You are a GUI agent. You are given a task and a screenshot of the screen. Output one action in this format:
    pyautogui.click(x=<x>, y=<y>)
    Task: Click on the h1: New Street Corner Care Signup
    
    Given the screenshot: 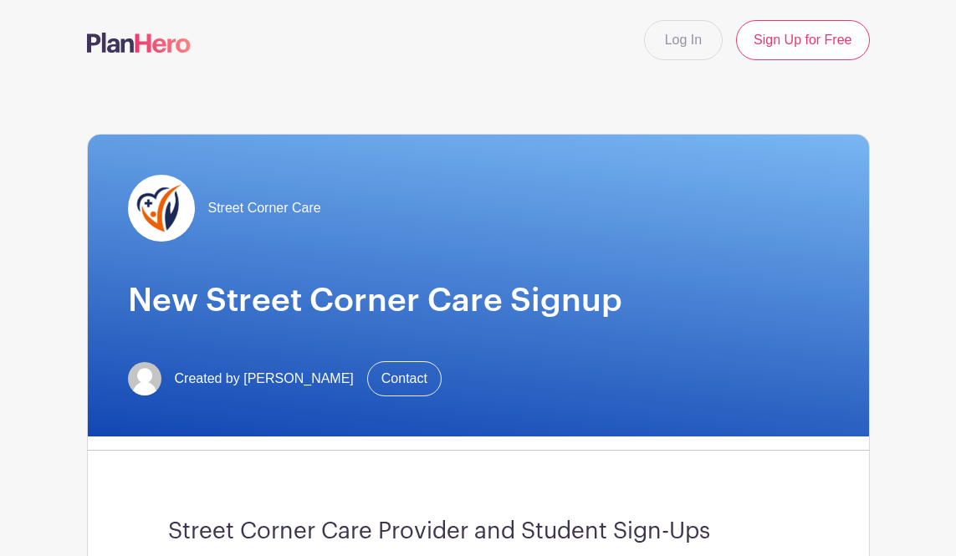 What is the action you would take?
    pyautogui.click(x=478, y=301)
    